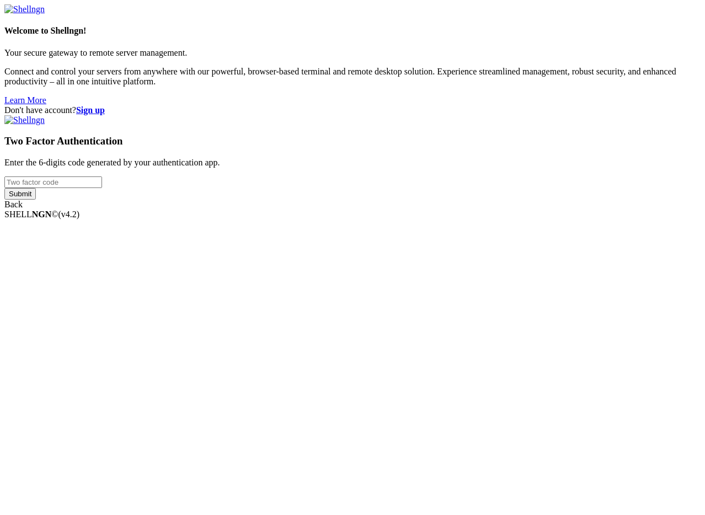 The height and width of the screenshot is (515, 705). I want to click on input: Two factor code, so click(53, 182).